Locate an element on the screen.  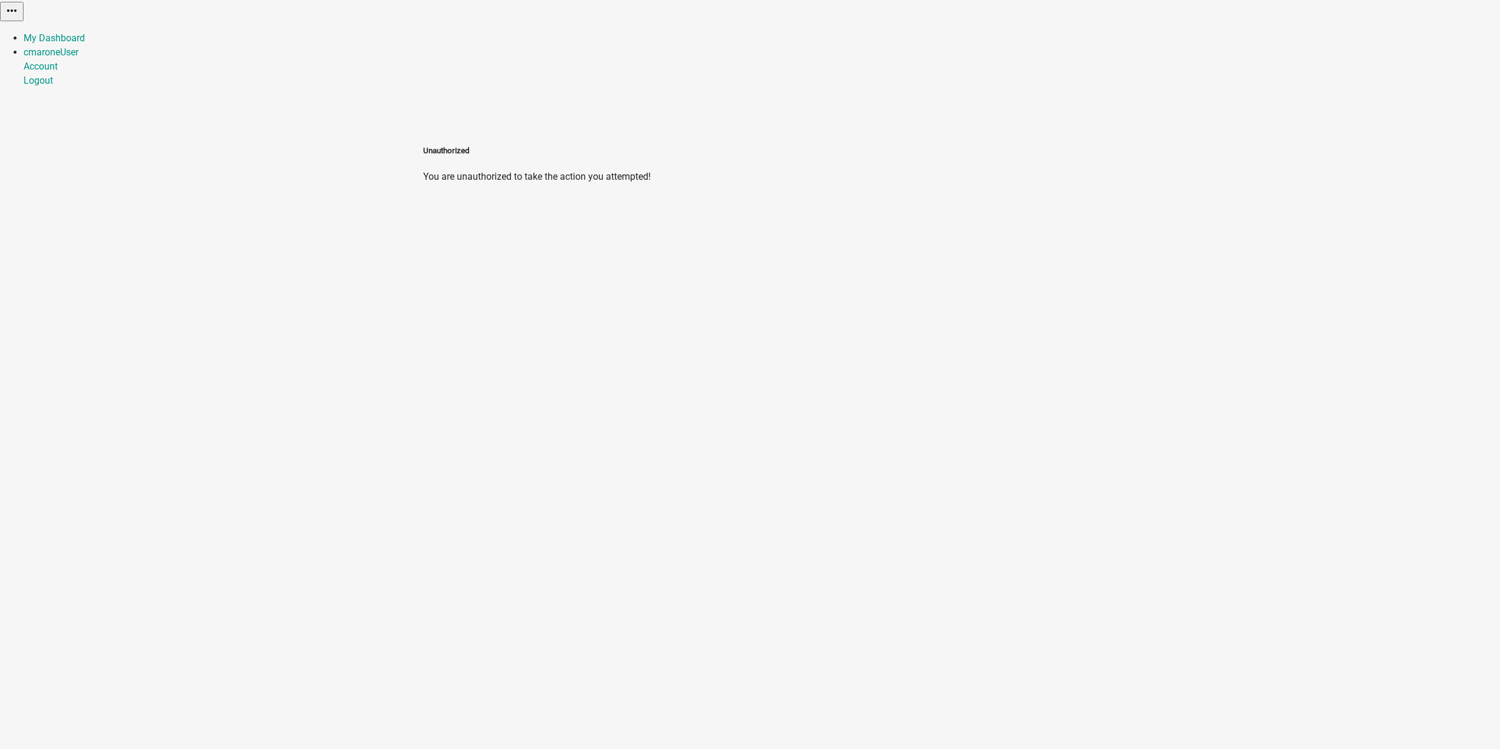
h5: Unauthorized is located at coordinates (537, 151).